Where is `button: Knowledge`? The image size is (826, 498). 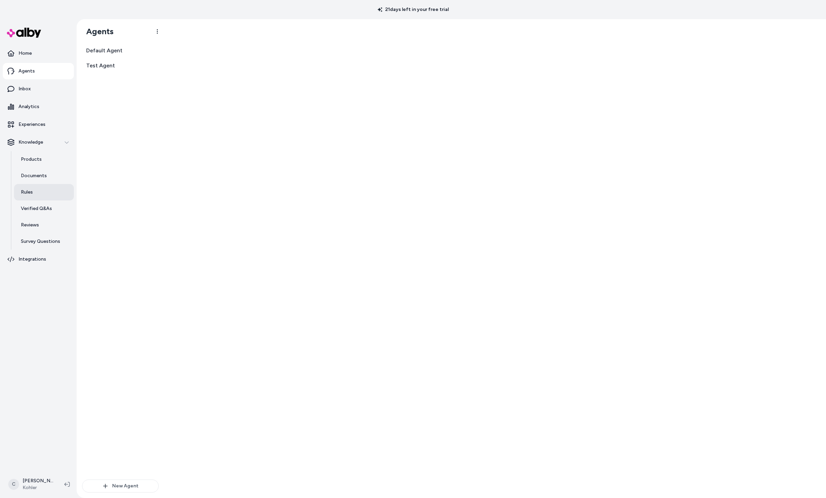
button: Knowledge is located at coordinates (38, 142).